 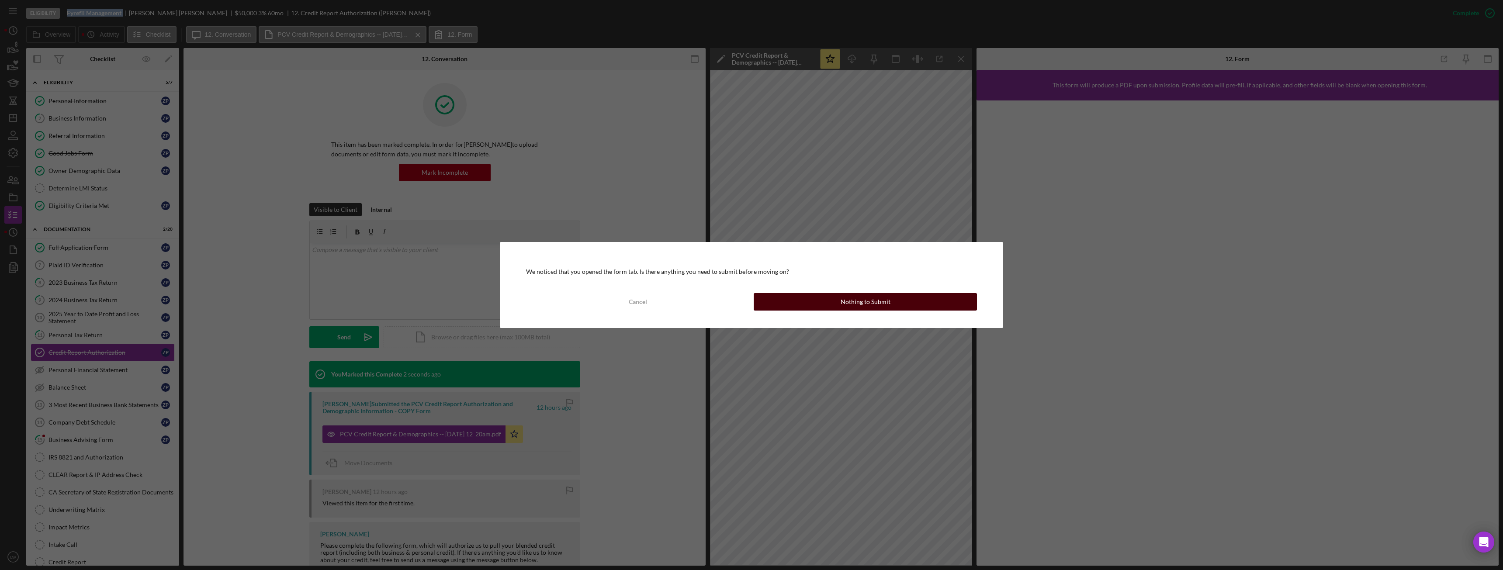 What do you see at coordinates (637, 302) in the screenshot?
I see `button: Cancel` at bounding box center [637, 302].